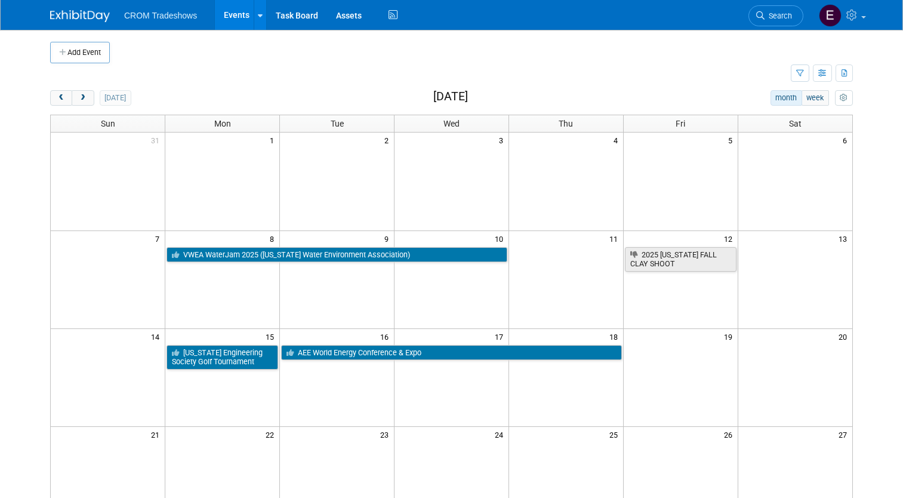  Describe the element at coordinates (82, 98) in the screenshot. I see `button: next` at that location.